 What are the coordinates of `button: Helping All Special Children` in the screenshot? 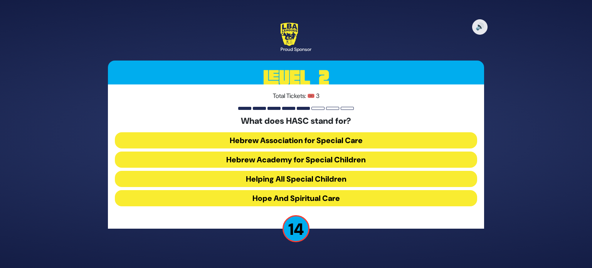 It's located at (296, 179).